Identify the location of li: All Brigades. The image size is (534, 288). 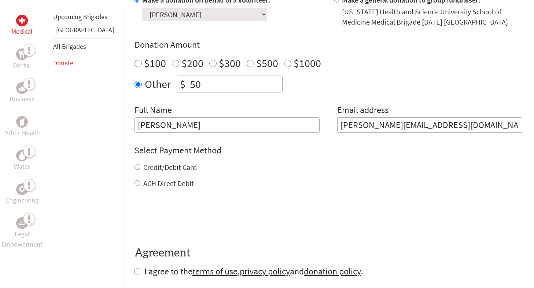
(84, 47).